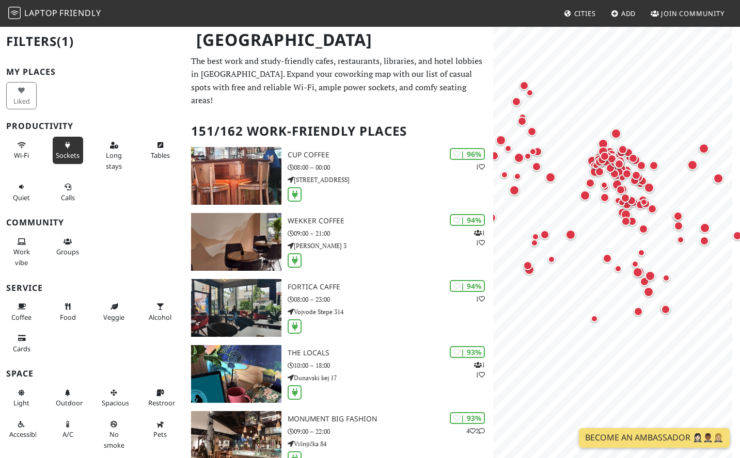 Image resolution: width=740 pixels, height=458 pixels. What do you see at coordinates (114, 440) in the screenshot?
I see `span: Smoke free` at bounding box center [114, 440].